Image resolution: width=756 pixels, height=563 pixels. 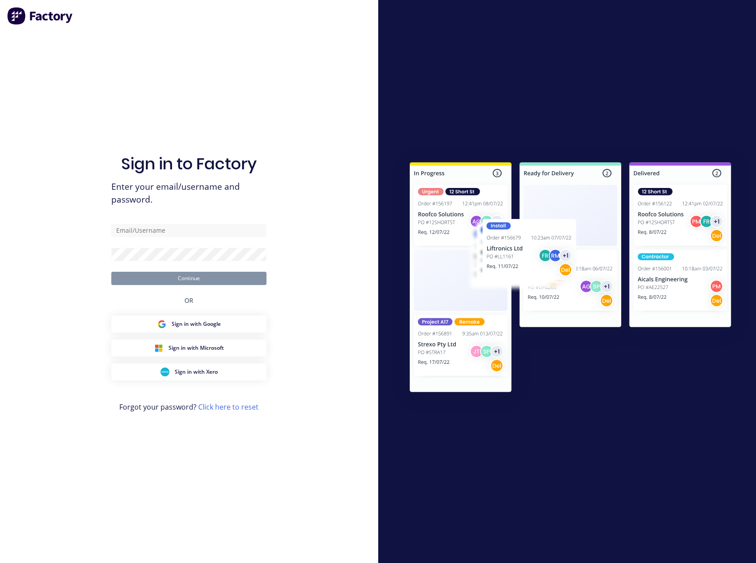 What do you see at coordinates (189, 407) in the screenshot?
I see `span: Forgot your password?` at bounding box center [189, 407].